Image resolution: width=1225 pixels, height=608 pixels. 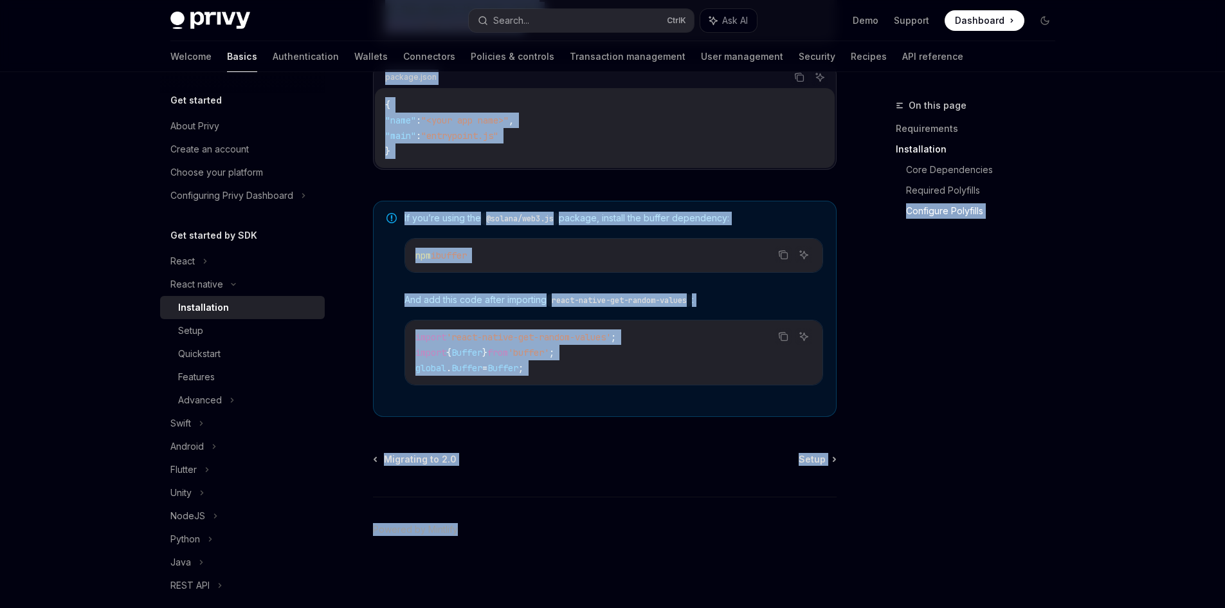 What do you see at coordinates (190, 585) in the screenshot?
I see `div: REST API` at bounding box center [190, 585].